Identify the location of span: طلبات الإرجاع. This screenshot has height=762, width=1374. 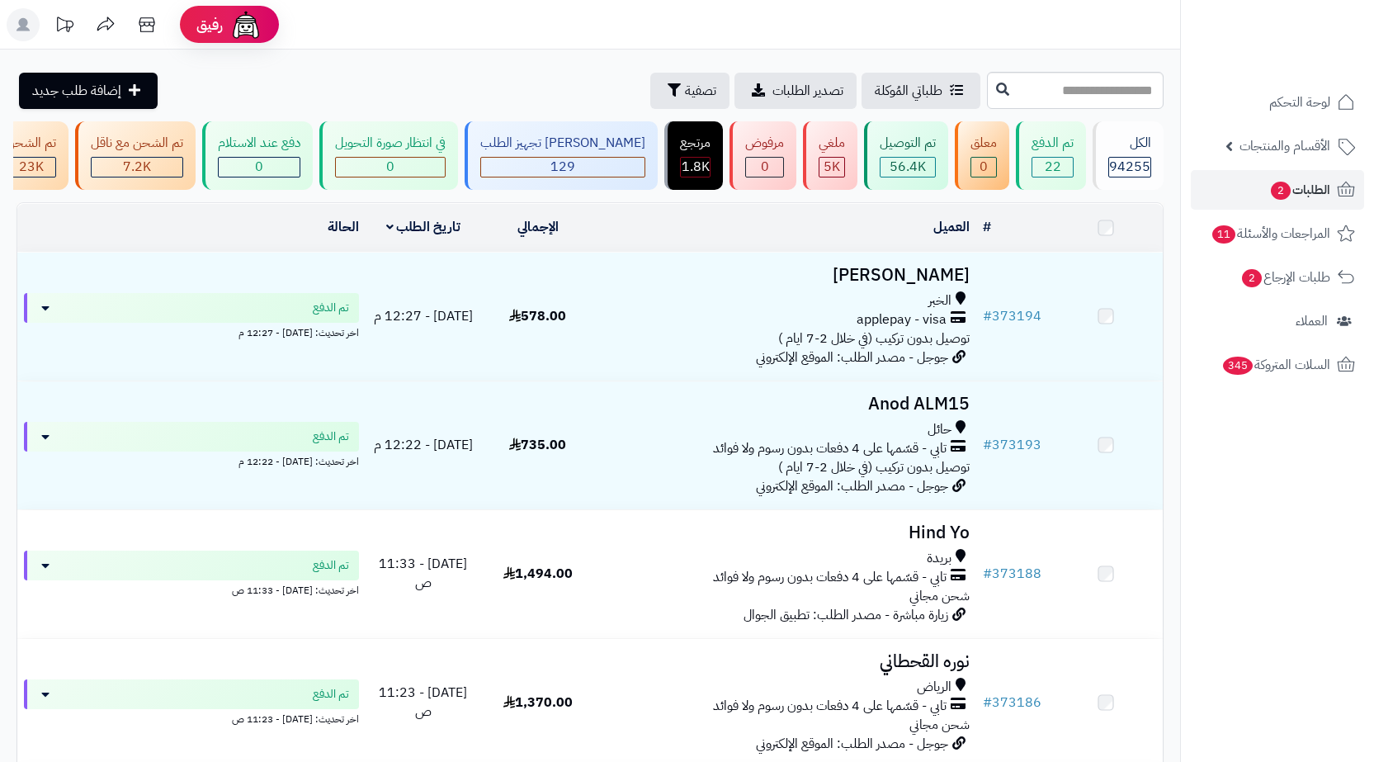
(1285, 277).